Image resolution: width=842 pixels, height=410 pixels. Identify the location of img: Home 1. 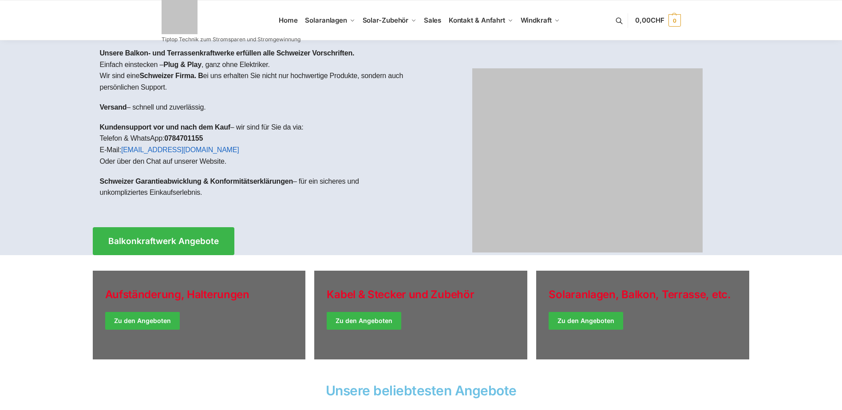
(587, 160).